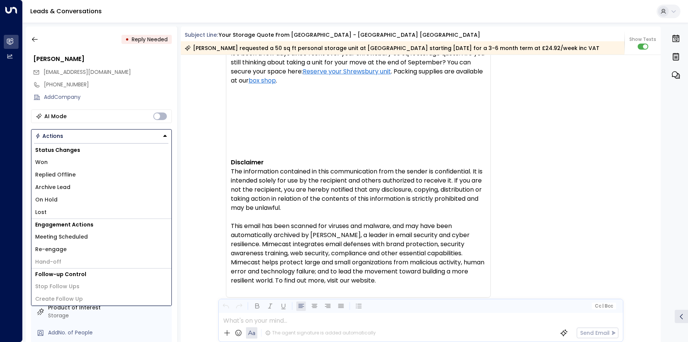 This screenshot has width=688, height=342. Describe the element at coordinates (57, 286) in the screenshot. I see `span: Stop Follow Ups` at that location.